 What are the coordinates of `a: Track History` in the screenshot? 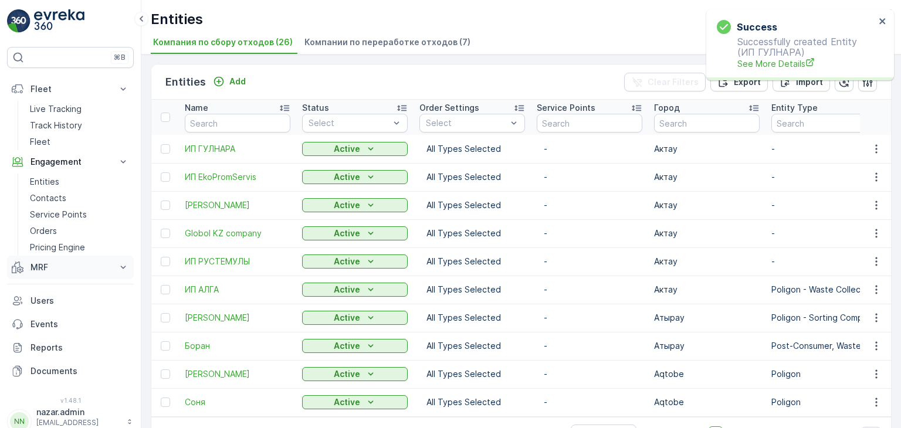 It's located at (79, 126).